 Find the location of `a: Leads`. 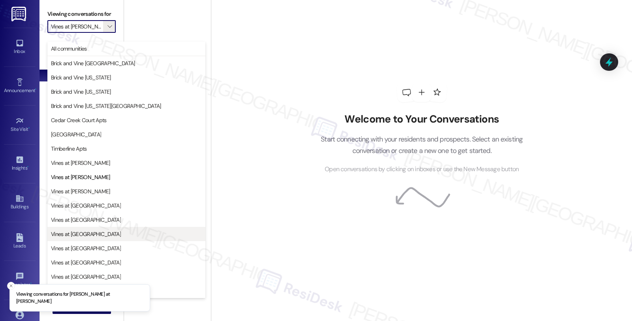

a: Leads is located at coordinates (20, 241).